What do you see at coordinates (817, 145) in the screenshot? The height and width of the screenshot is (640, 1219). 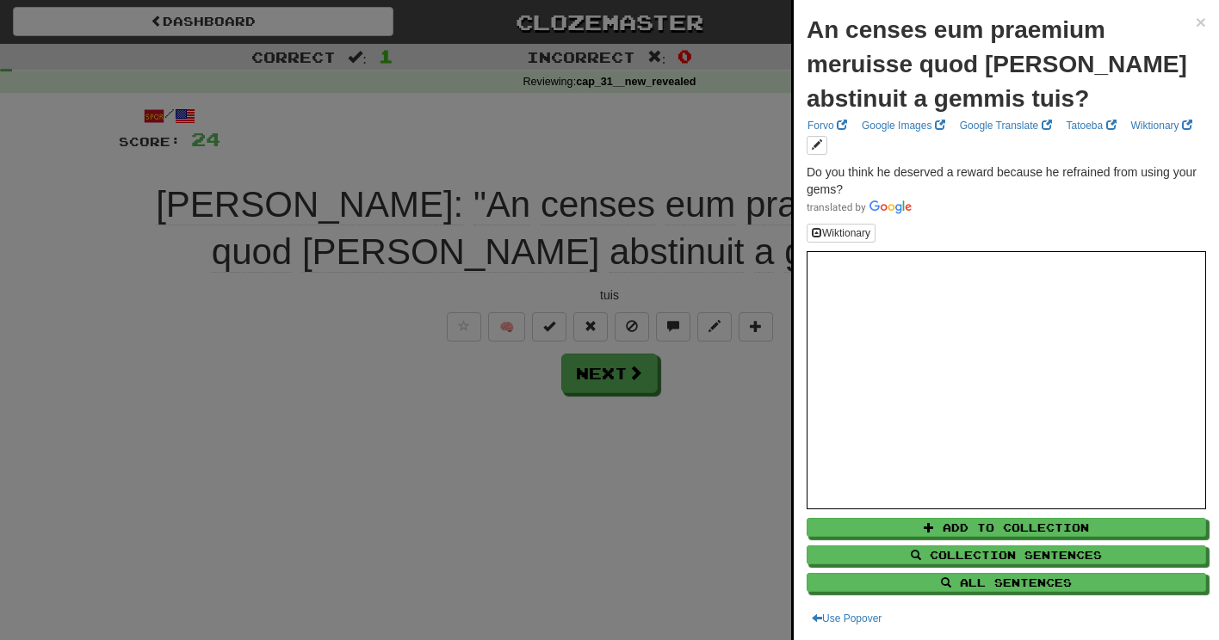 I see `button: edit links` at bounding box center [817, 145].